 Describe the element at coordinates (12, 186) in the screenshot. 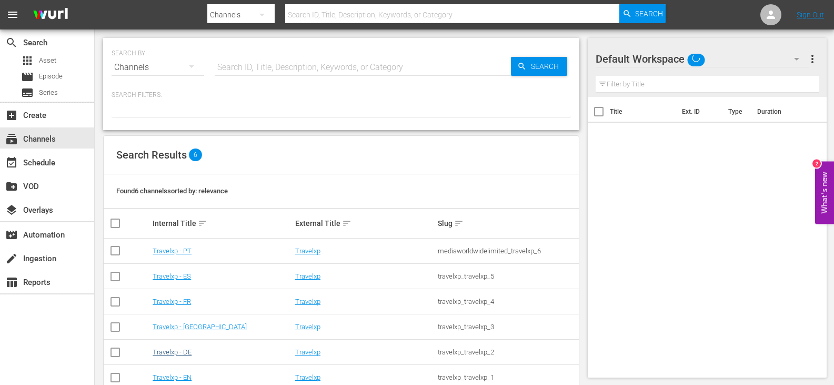

I see `span: VOD` at that location.